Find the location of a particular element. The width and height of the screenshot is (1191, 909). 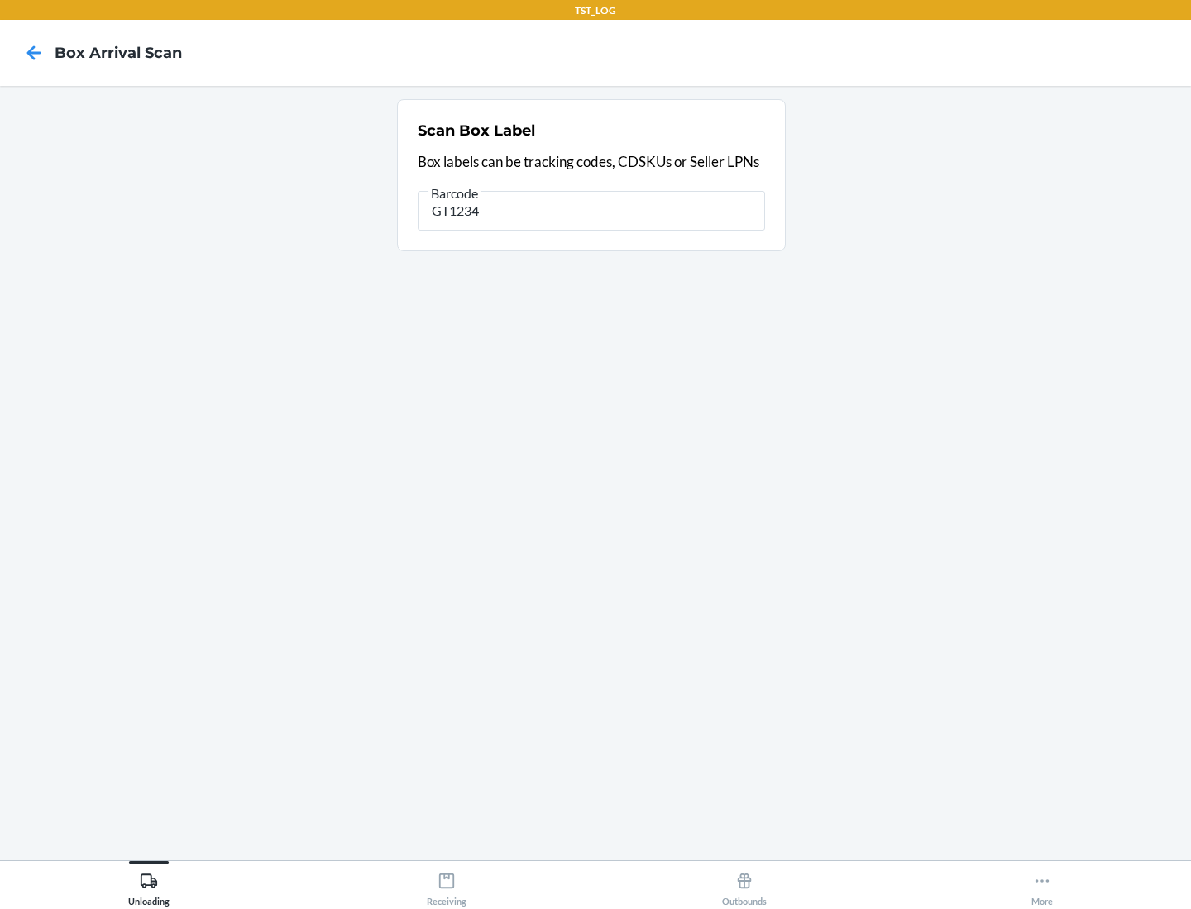

div: Unloading is located at coordinates (149, 886).